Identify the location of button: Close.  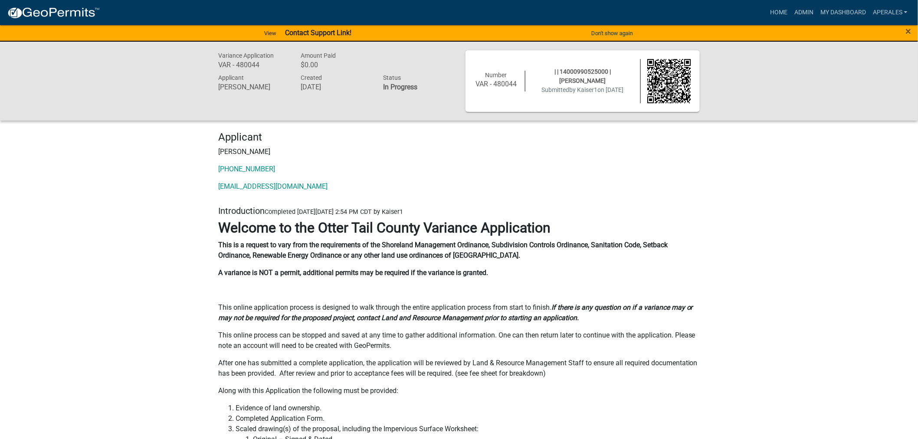
(909, 31).